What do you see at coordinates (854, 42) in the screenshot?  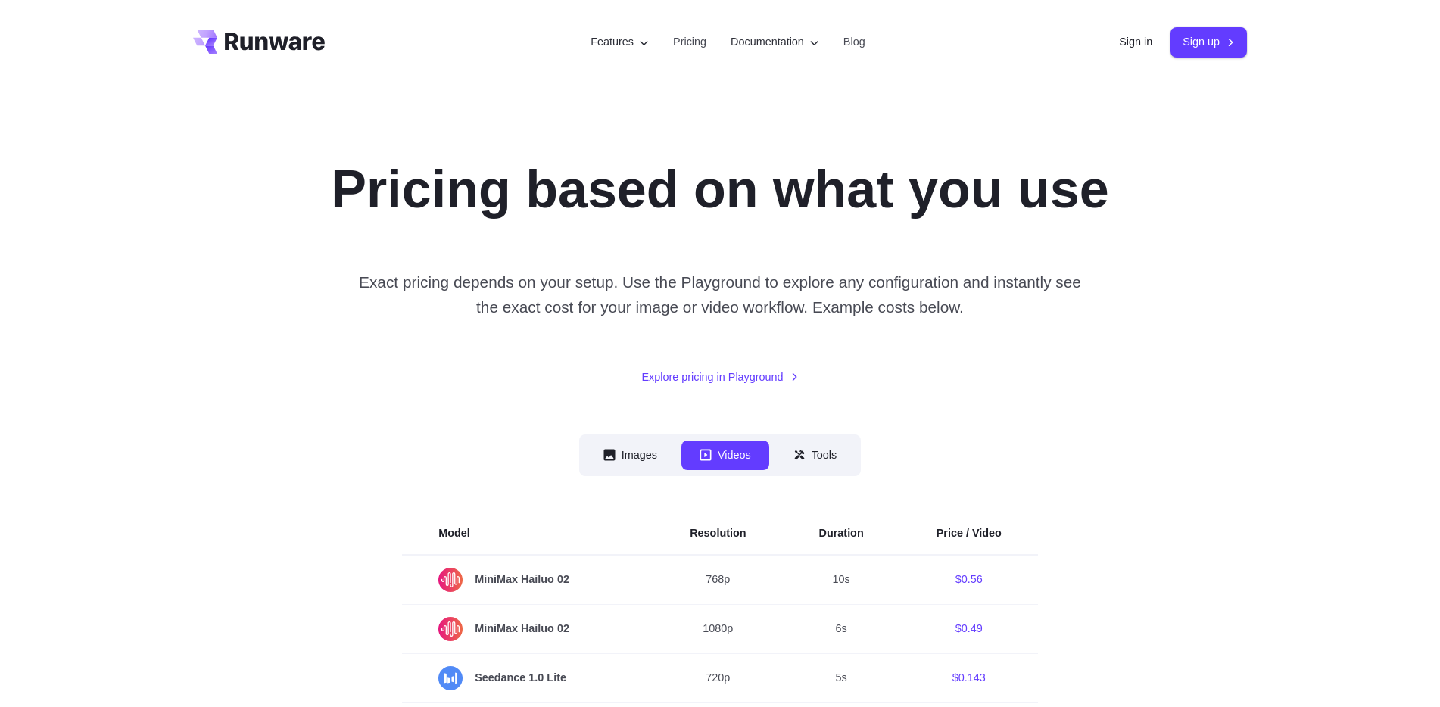 I see `a: Blog` at bounding box center [854, 42].